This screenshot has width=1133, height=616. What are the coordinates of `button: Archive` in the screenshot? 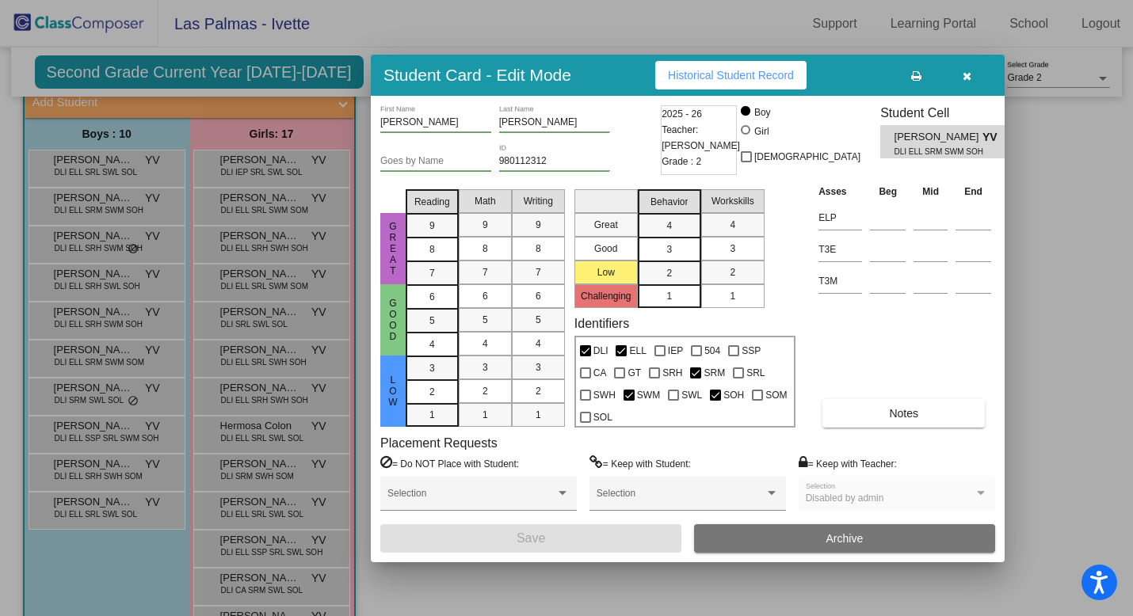 It's located at (845, 539).